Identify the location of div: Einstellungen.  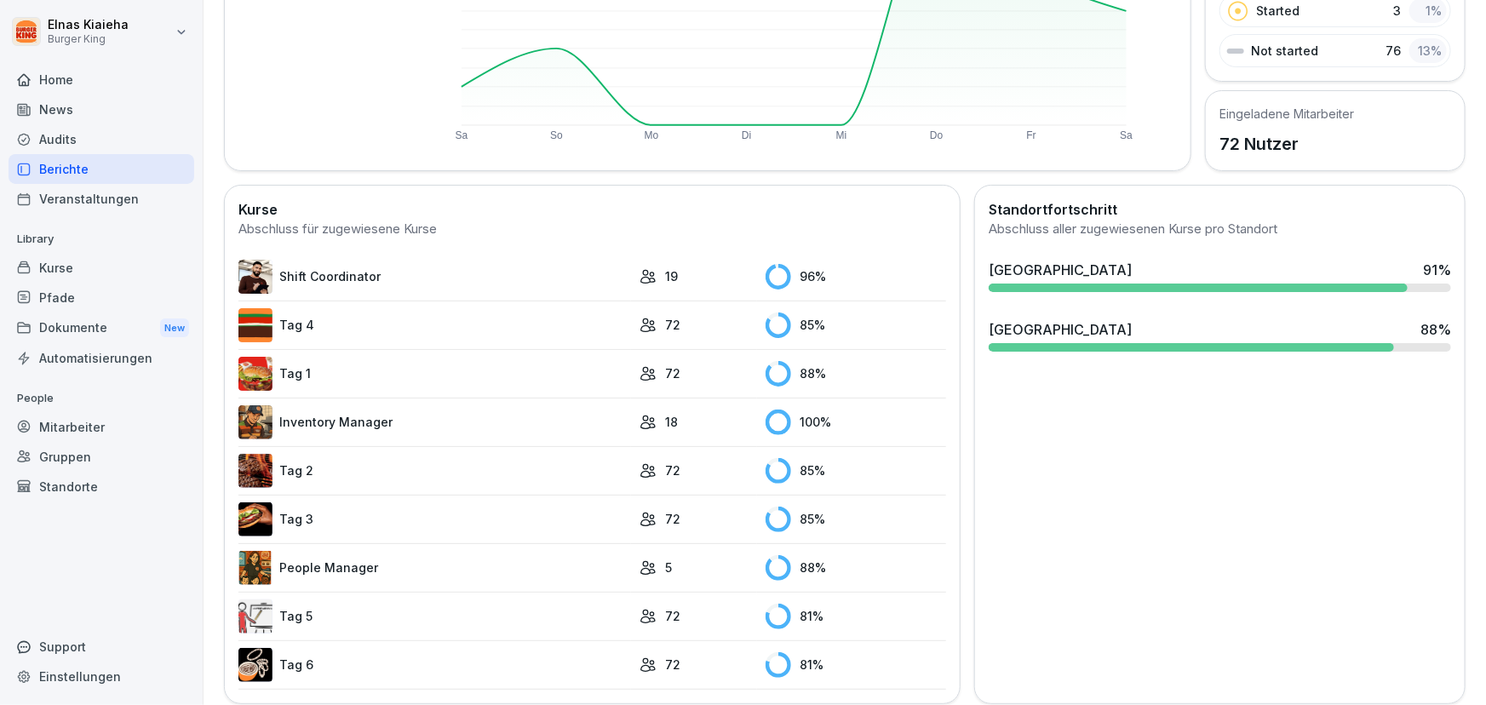
(101, 676).